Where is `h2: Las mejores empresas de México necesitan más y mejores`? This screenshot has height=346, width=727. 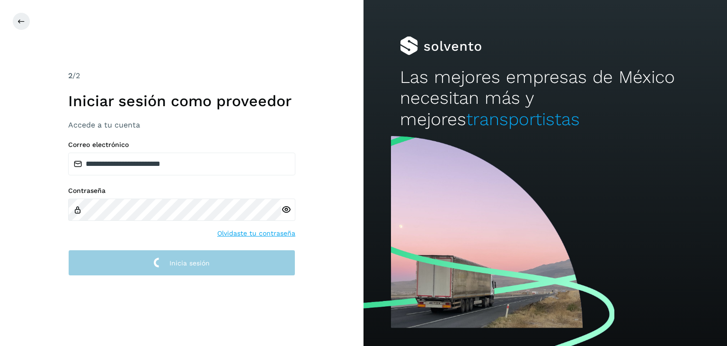
h2: Las mejores empresas de México necesitan más y mejores is located at coordinates (545, 98).